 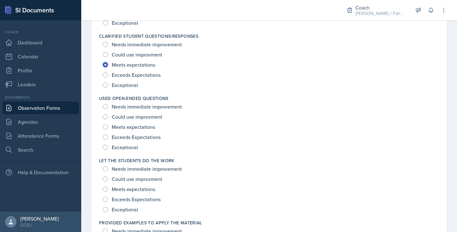 I want to click on label: Let The Students Do The Work, so click(x=137, y=161).